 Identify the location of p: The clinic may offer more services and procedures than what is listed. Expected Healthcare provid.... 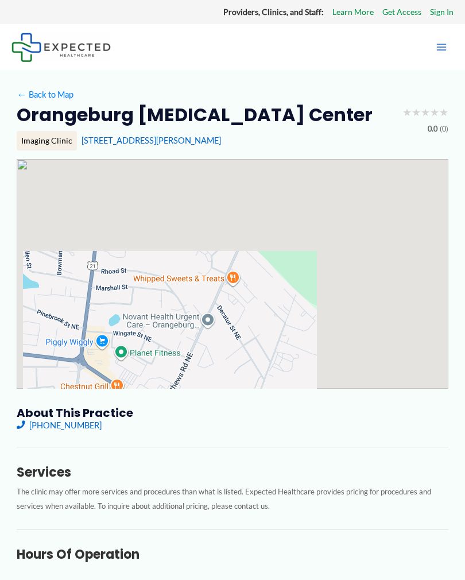
(233, 498).